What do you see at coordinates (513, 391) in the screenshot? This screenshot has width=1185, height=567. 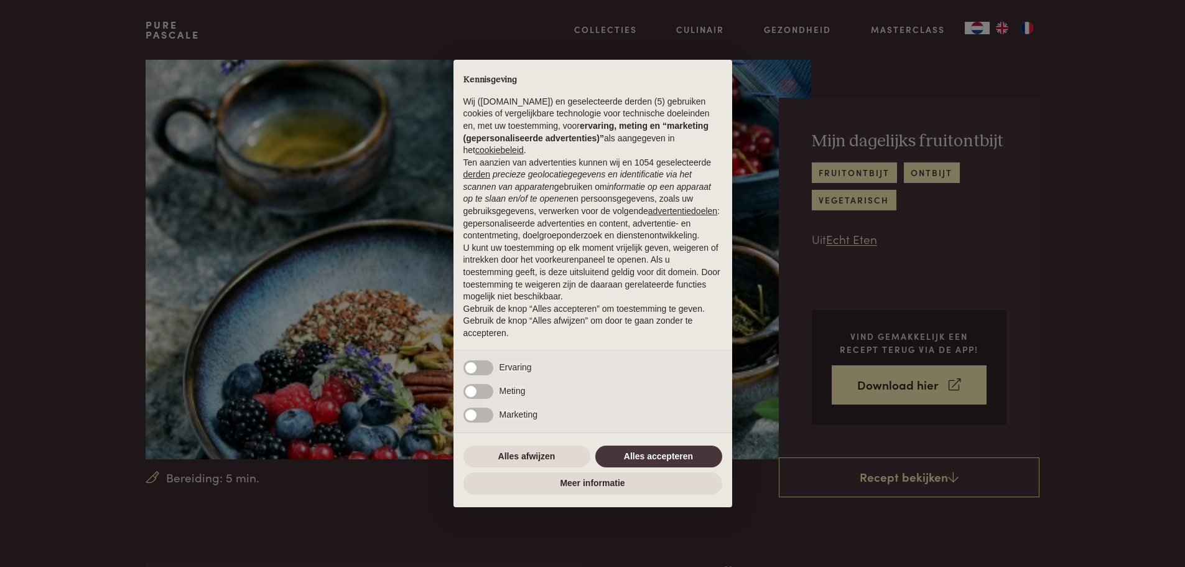 I see `span: Meting` at bounding box center [513, 391].